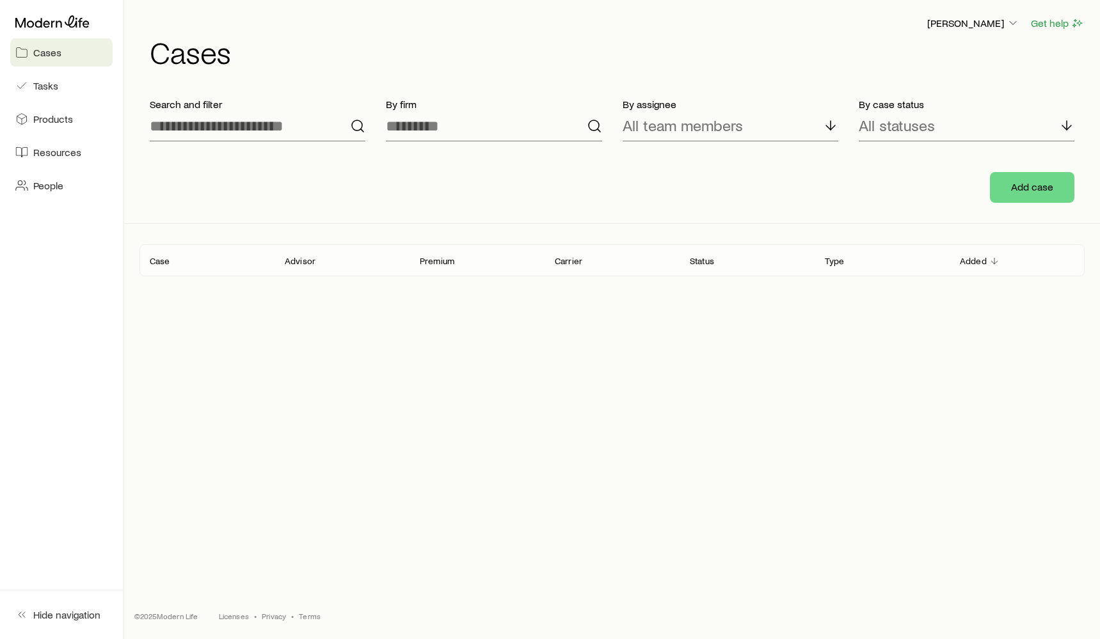 This screenshot has width=1100, height=639. Describe the element at coordinates (61, 86) in the screenshot. I see `a: Tasks` at that location.